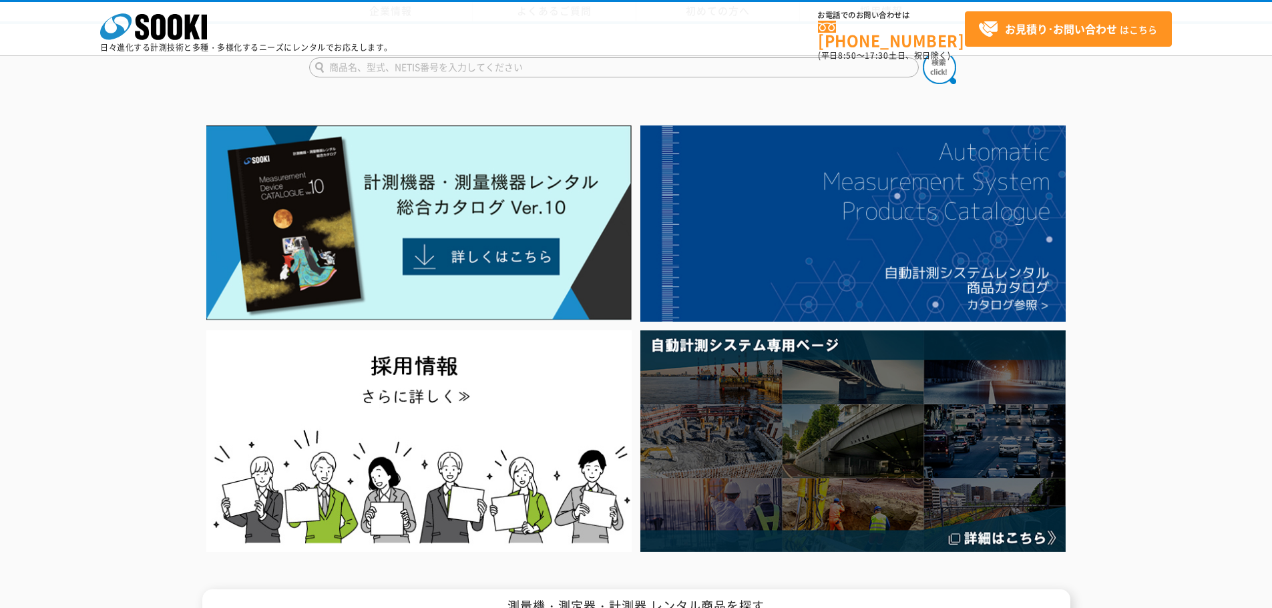  Describe the element at coordinates (884, 55) in the screenshot. I see `span: (平日 ～ 土日、祝日除く)` at that location.